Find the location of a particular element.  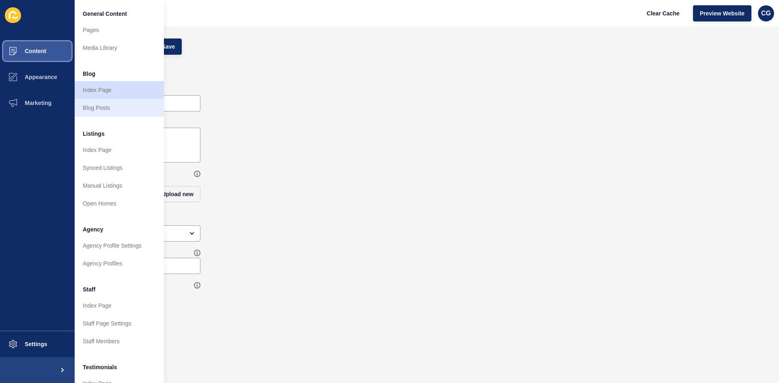

span: Listings is located at coordinates (94, 134).